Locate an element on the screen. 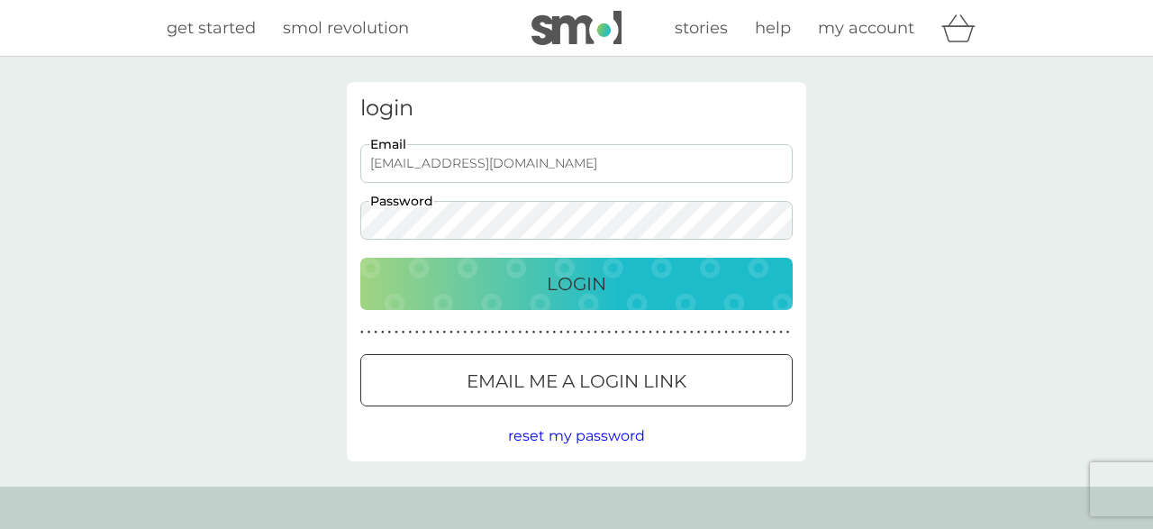  div: basket is located at coordinates (964, 28).